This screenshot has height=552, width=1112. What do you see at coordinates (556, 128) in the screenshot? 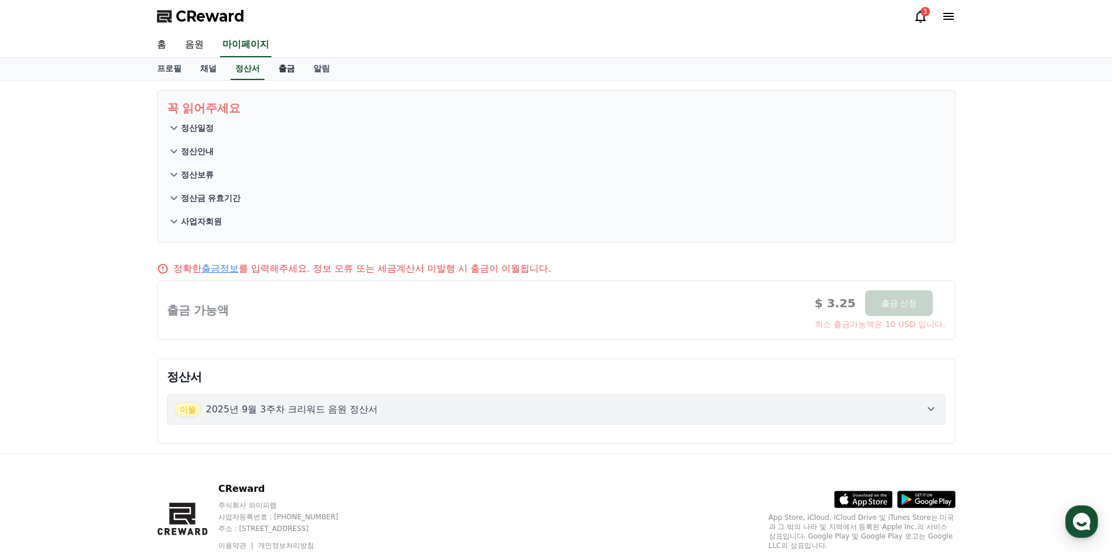
I see `button: 정산일정` at bounding box center [556, 128].